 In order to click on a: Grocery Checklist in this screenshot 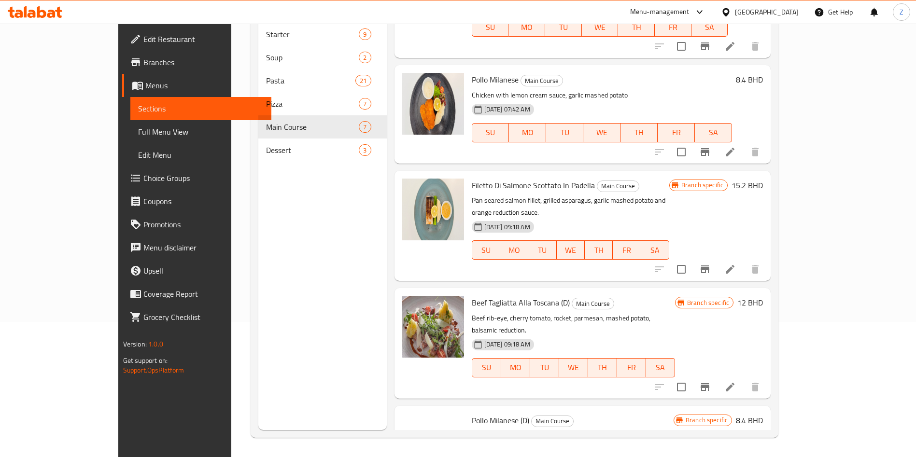, I will do `click(197, 317)`.